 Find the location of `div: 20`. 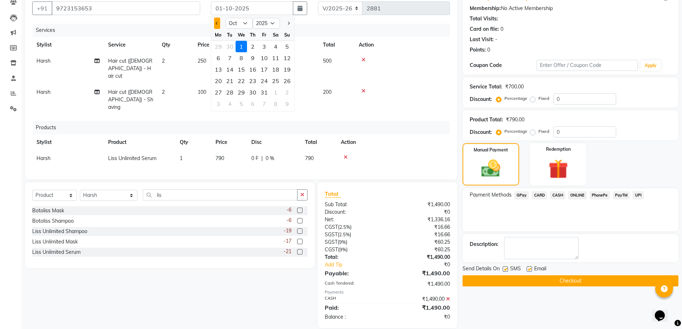

div: 20 is located at coordinates (218, 81).